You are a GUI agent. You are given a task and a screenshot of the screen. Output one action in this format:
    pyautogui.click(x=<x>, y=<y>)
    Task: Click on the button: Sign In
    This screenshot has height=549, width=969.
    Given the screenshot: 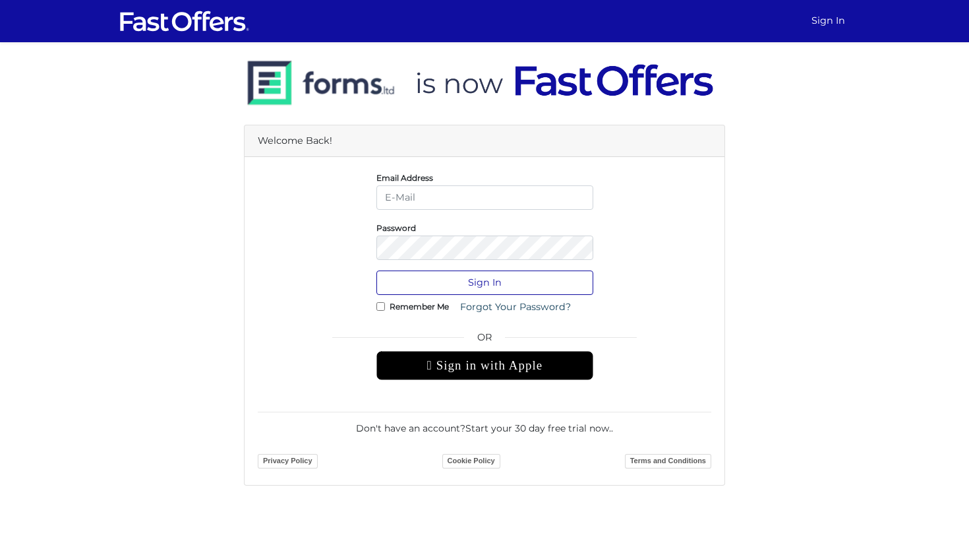 What is the action you would take?
    pyautogui.click(x=485, y=282)
    